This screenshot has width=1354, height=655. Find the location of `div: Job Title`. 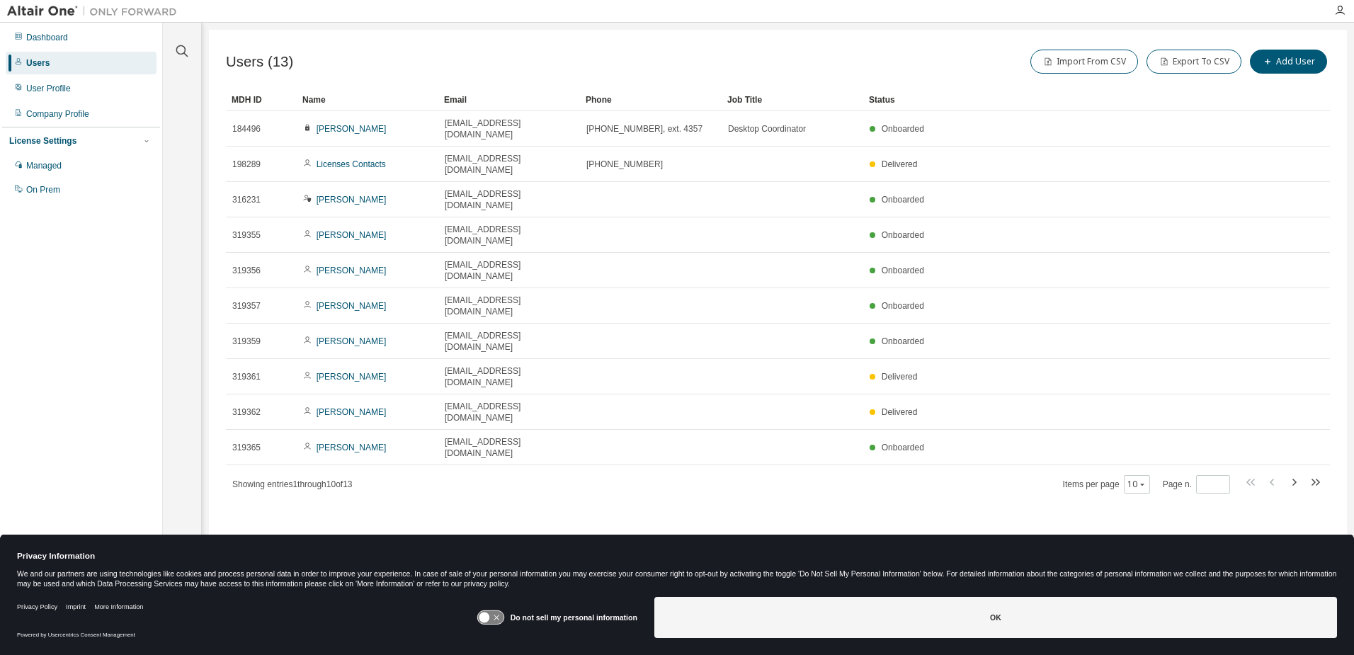

div: Job Title is located at coordinates (793, 100).